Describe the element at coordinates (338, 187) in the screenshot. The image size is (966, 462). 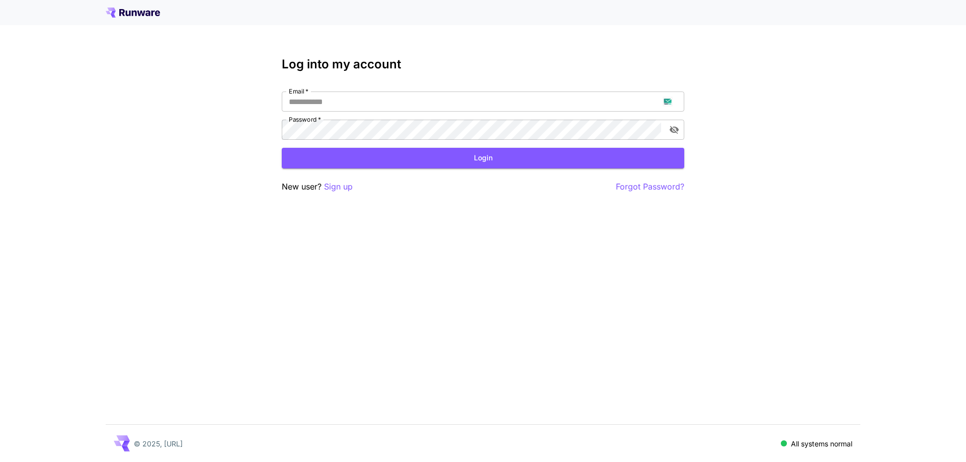
I see `p: Sign up` at that location.